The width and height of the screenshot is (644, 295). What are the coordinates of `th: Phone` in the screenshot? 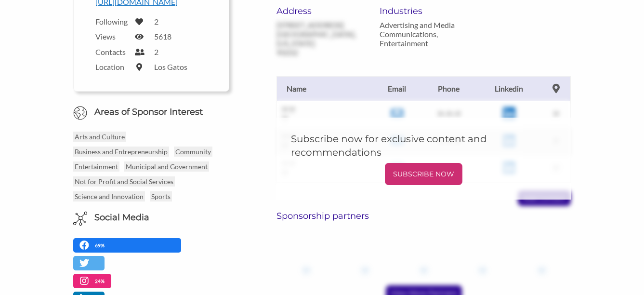 It's located at (449, 88).